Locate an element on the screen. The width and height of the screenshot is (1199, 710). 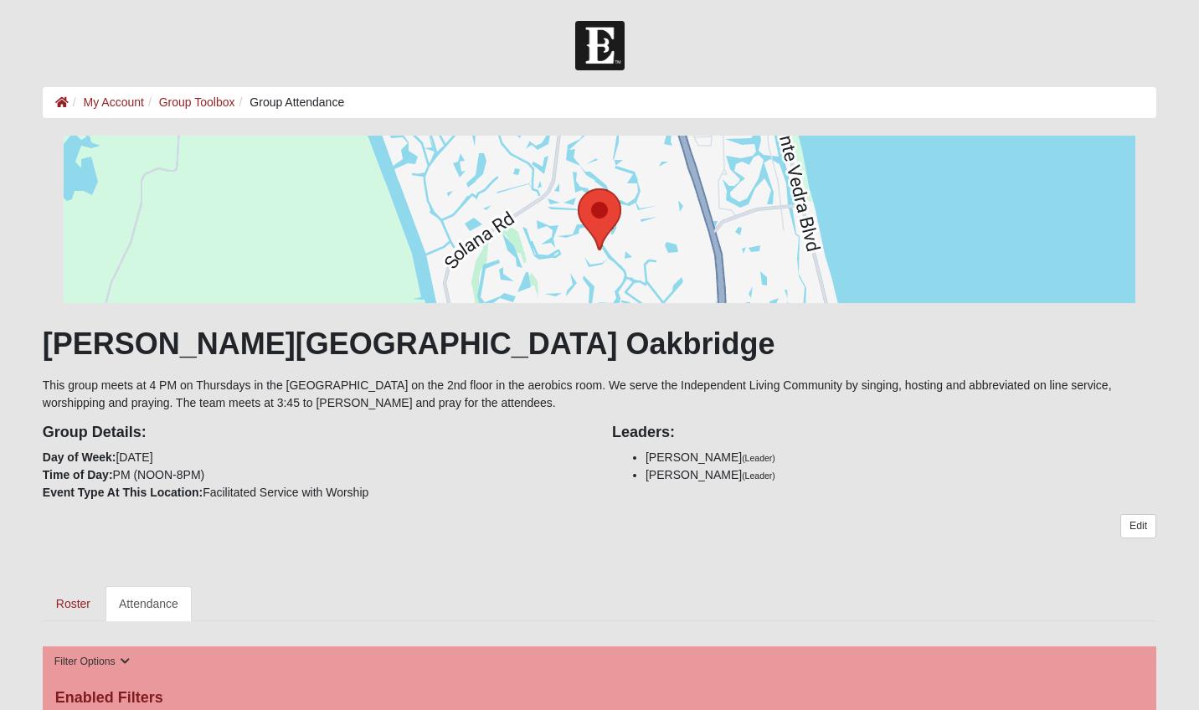
a: Group Toolbox is located at coordinates (197, 102).